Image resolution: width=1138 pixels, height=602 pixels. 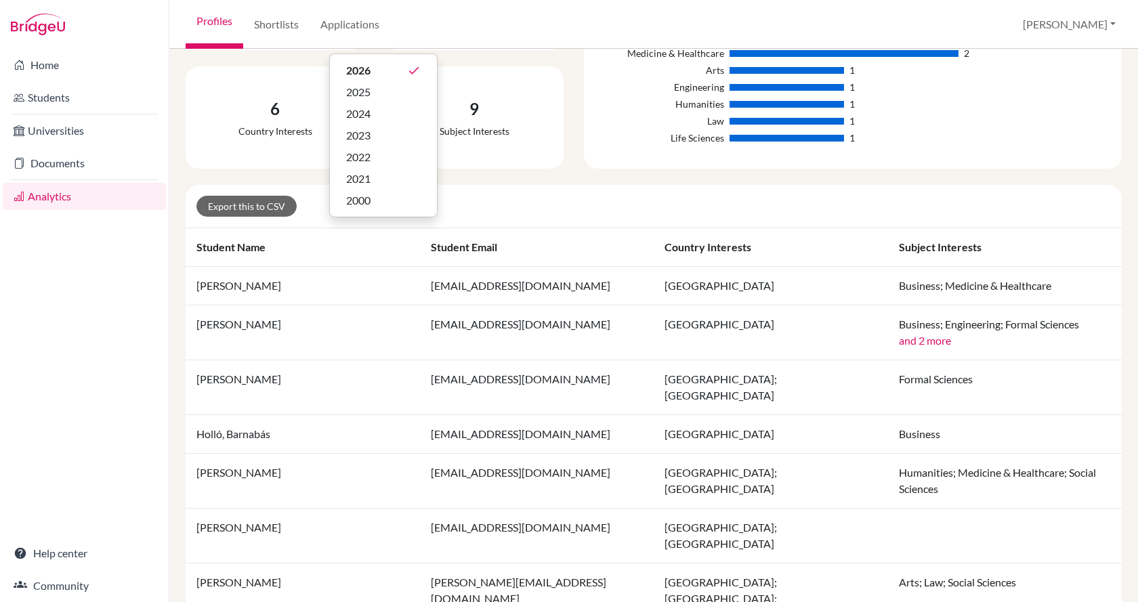 What do you see at coordinates (84, 131) in the screenshot?
I see `a: Universities` at bounding box center [84, 131].